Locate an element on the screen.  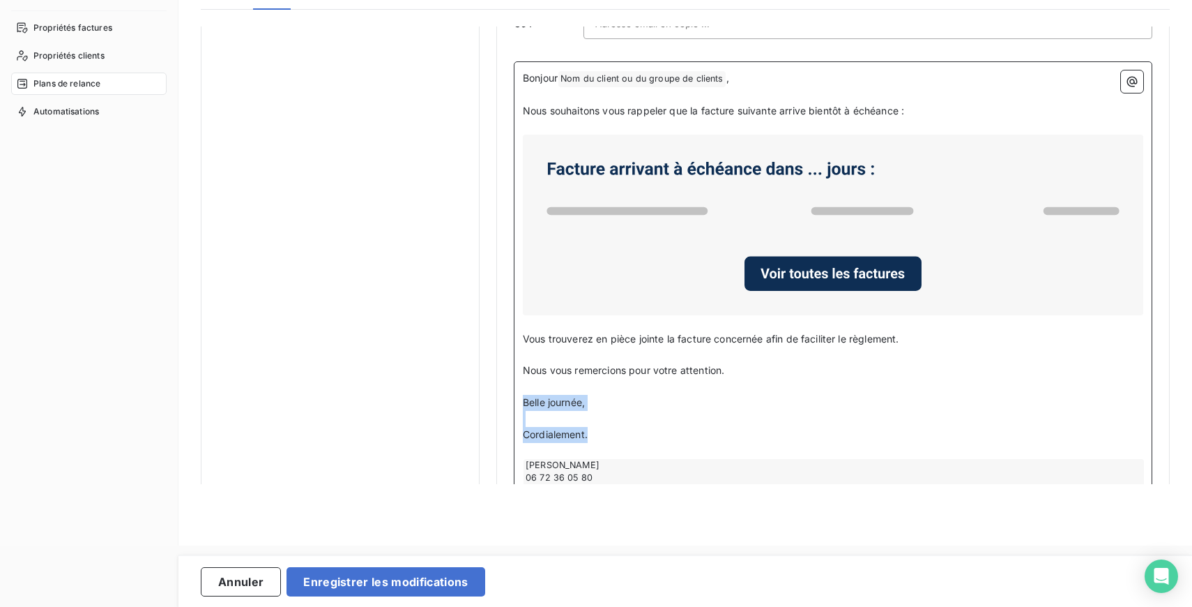
div: Open Intercom Messenger is located at coordinates (1162, 576).